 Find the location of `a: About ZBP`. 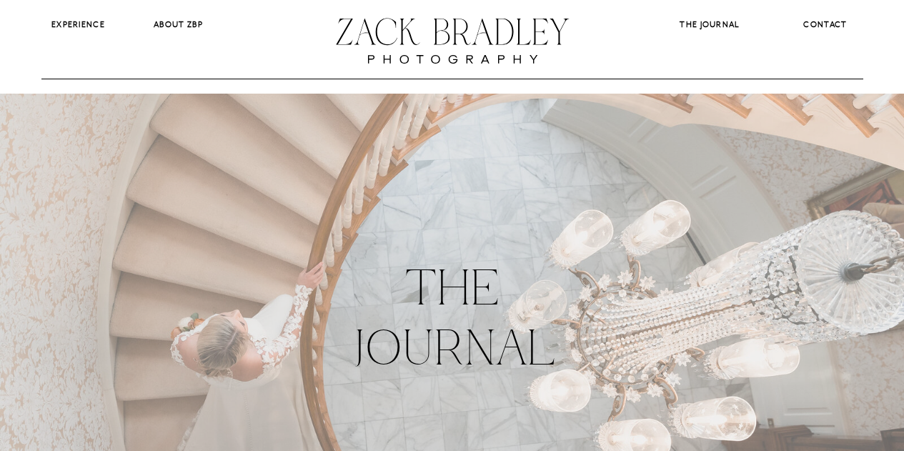

a: About ZBP is located at coordinates (179, 24).